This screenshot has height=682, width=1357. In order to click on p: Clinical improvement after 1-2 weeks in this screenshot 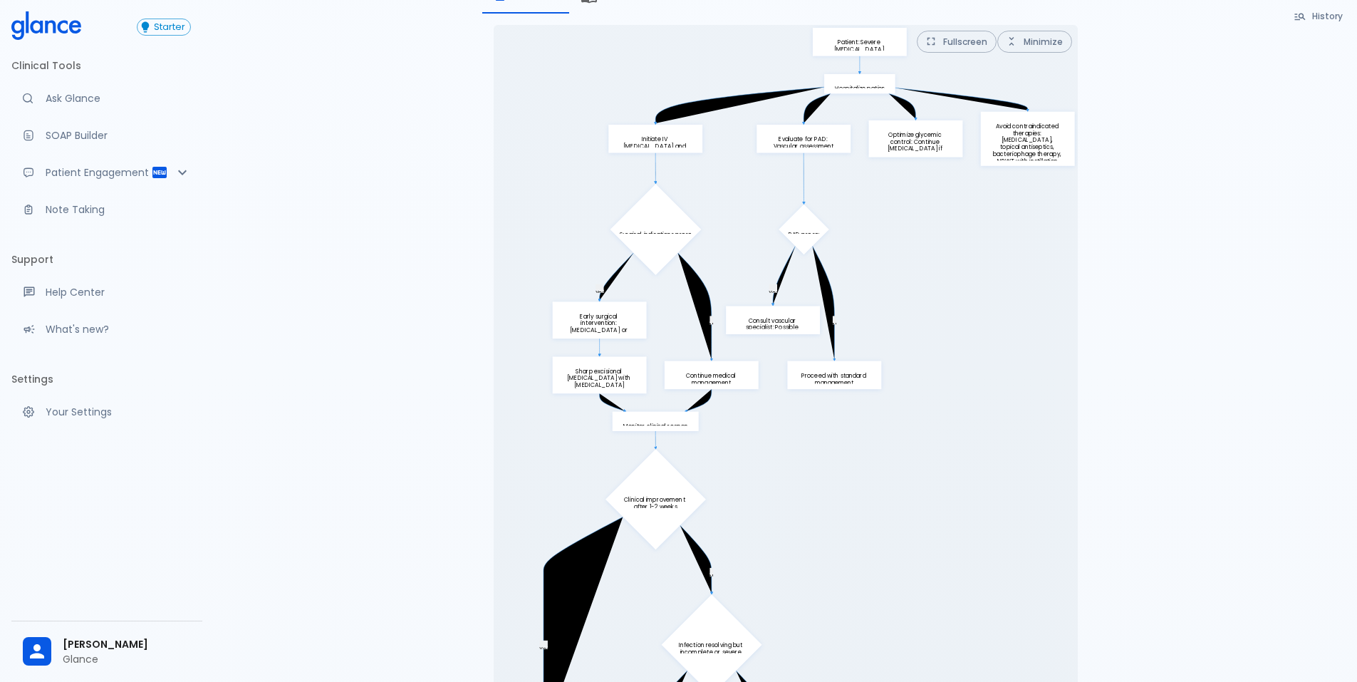, I will do `click(654, 503)`.